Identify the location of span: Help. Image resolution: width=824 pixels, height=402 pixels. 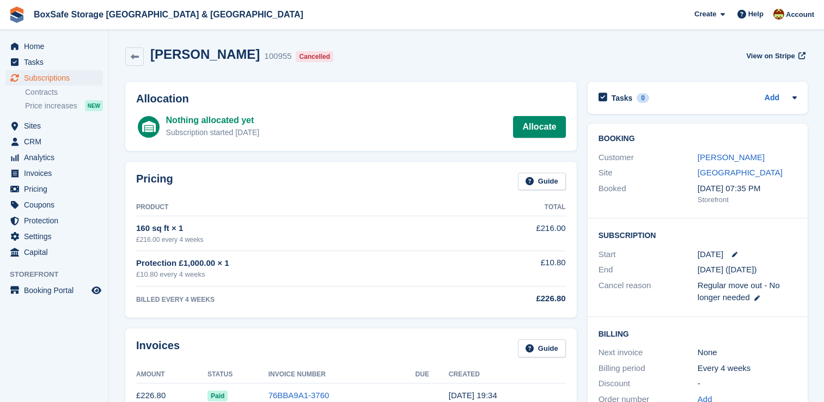
(756, 14).